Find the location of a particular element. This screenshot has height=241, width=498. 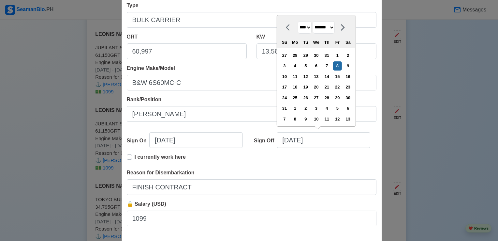

div: Choose Thursday, January 28th, 2021 is located at coordinates (327, 97).